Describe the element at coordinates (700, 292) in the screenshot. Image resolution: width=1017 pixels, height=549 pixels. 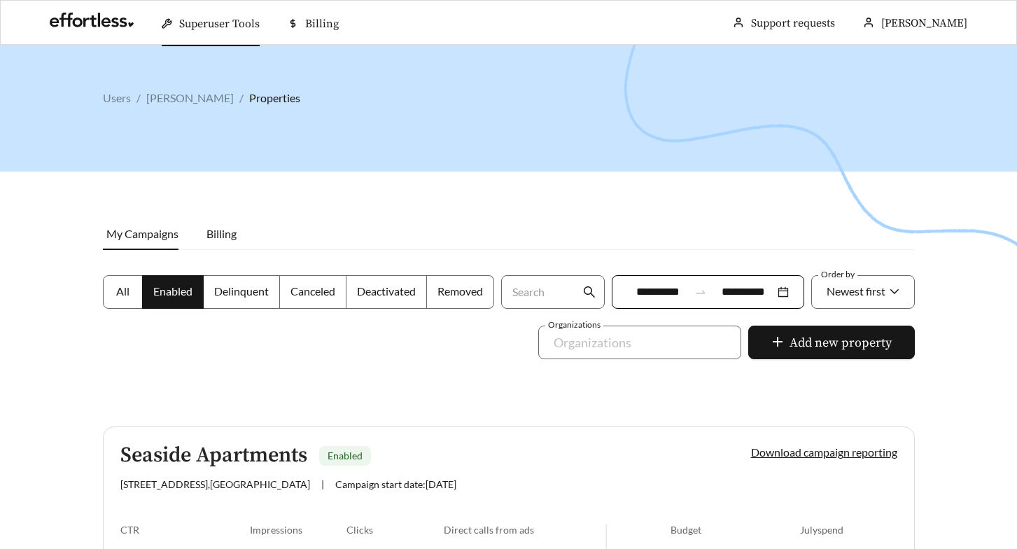
I see `span: to` at that location.